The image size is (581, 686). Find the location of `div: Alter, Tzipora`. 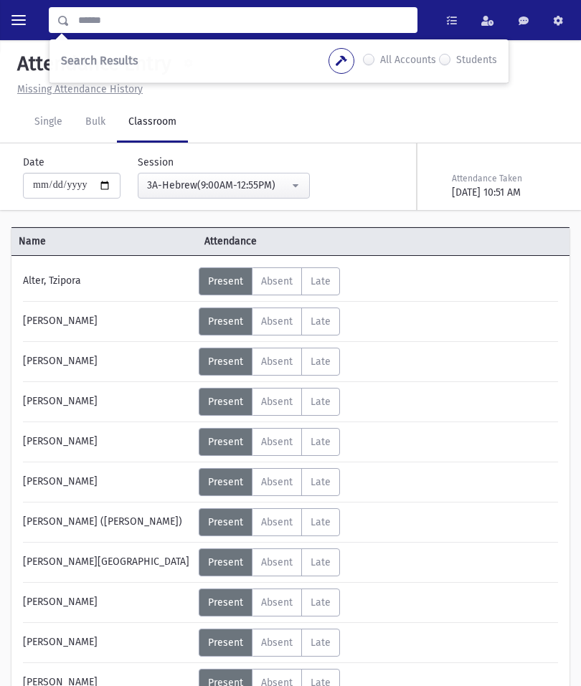

div: Alter, Tzipora is located at coordinates (107, 281).